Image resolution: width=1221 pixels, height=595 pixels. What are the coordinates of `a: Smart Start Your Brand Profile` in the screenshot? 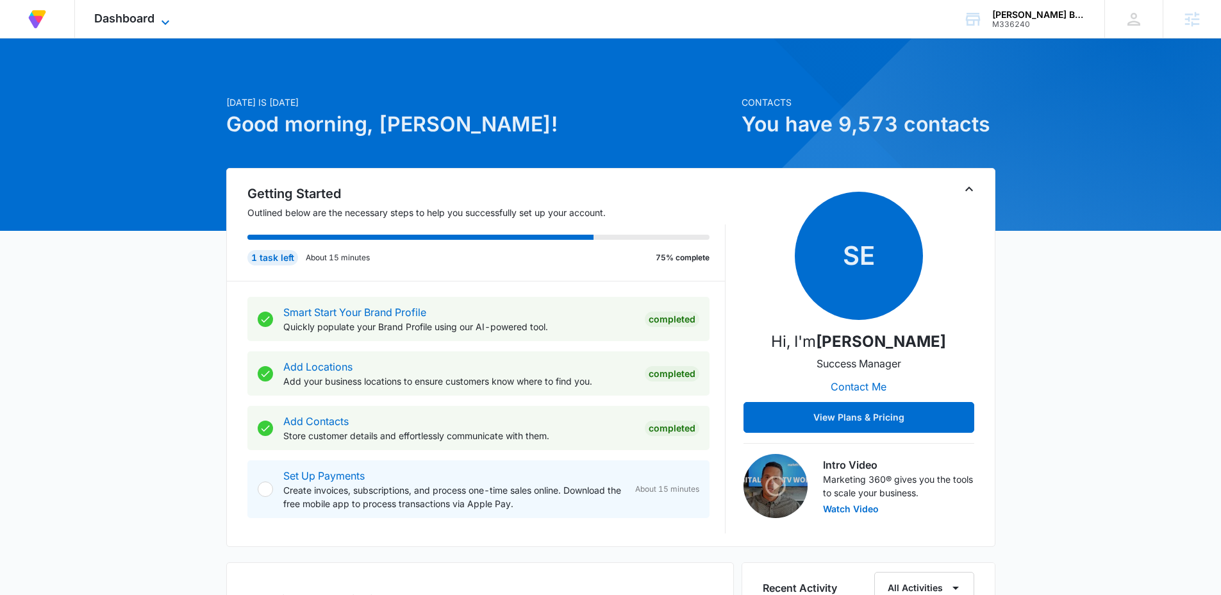 It's located at (355, 312).